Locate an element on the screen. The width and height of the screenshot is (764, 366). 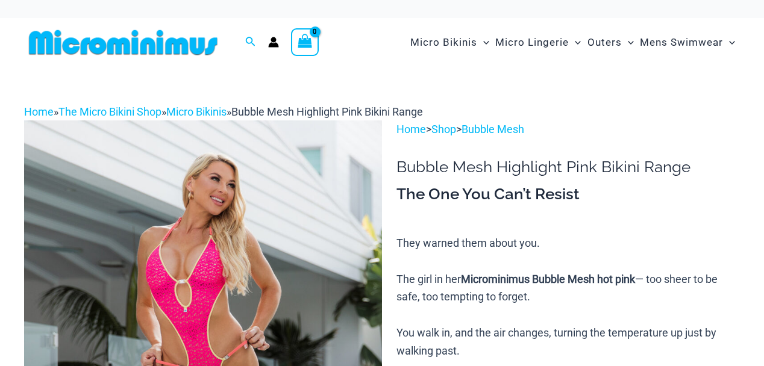
a: OutersMenu ToggleMenu Toggle is located at coordinates (610, 42).